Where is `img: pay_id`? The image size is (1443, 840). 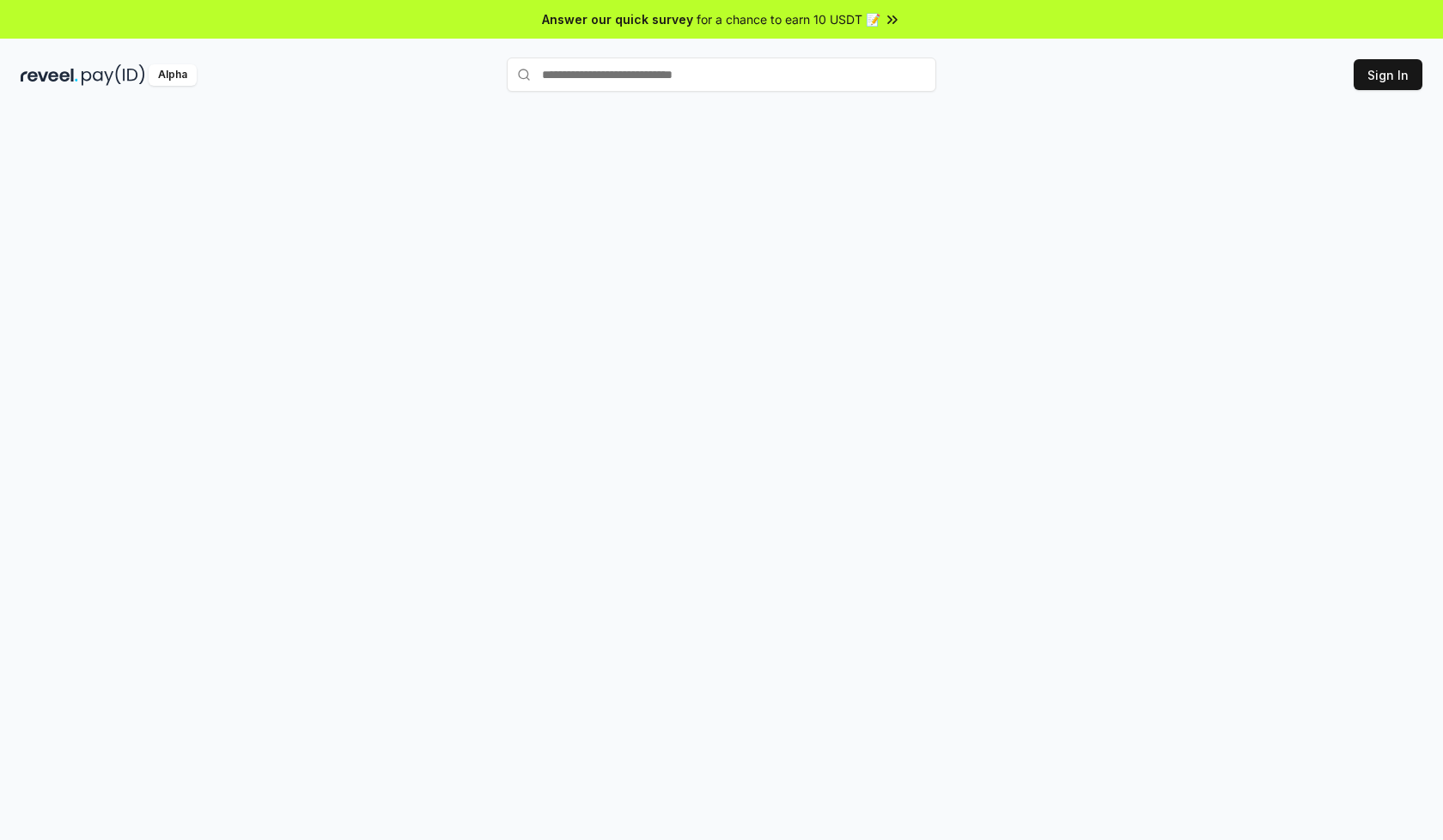 img: pay_id is located at coordinates (113, 75).